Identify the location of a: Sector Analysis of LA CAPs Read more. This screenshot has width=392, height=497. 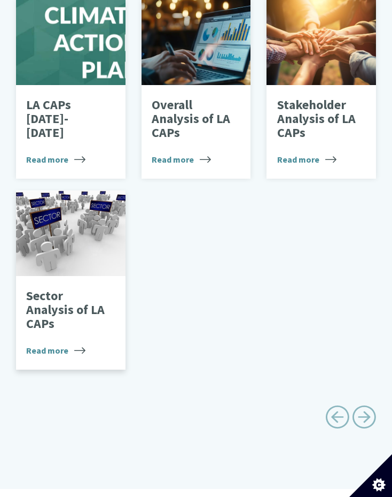
(71, 280).